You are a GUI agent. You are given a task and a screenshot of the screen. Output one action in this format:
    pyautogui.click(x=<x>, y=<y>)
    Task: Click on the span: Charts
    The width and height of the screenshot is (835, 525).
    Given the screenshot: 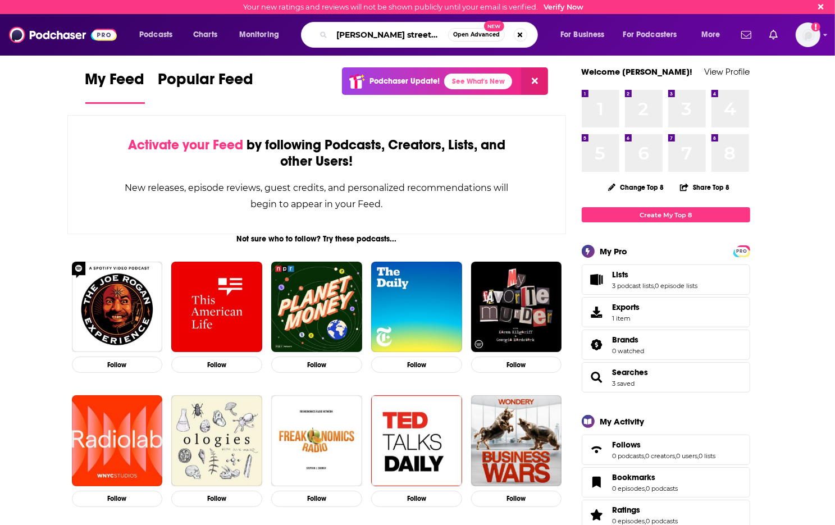 What is the action you would take?
    pyautogui.click(x=205, y=35)
    